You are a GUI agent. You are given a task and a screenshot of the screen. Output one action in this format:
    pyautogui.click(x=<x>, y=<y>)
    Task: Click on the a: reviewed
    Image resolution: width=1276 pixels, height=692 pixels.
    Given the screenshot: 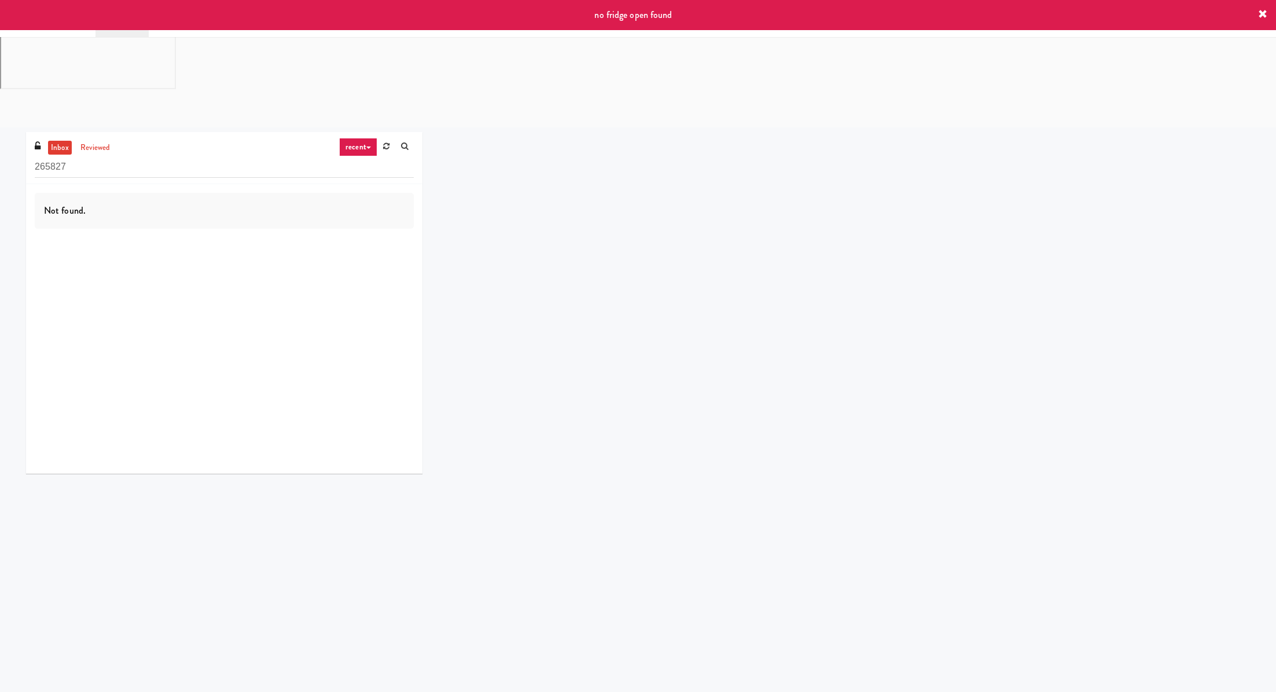 What is the action you would take?
    pyautogui.click(x=96, y=148)
    